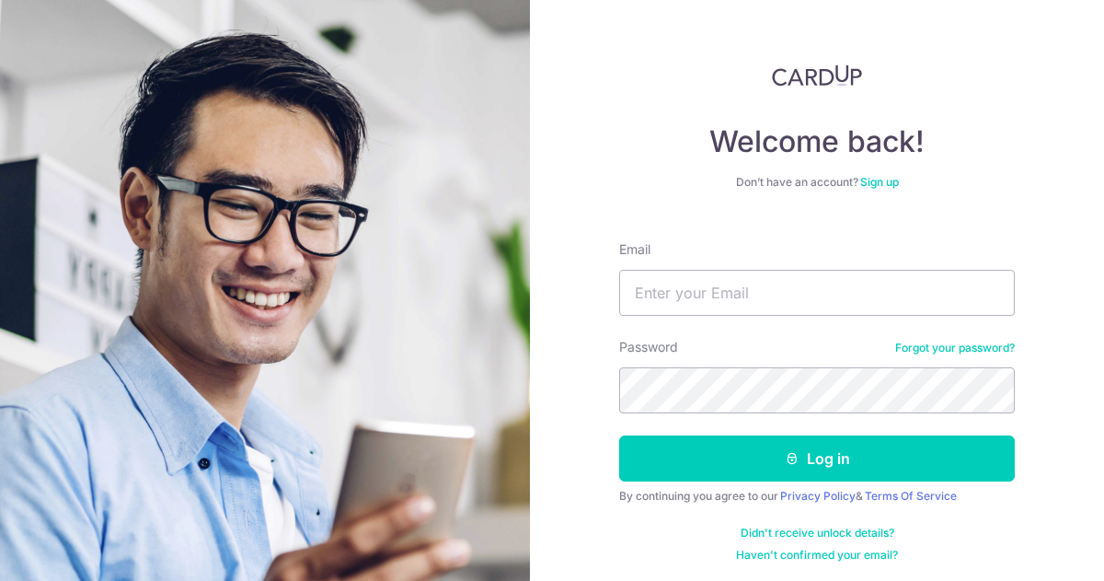  Describe the element at coordinates (635, 249) in the screenshot. I see `label: Email` at that location.